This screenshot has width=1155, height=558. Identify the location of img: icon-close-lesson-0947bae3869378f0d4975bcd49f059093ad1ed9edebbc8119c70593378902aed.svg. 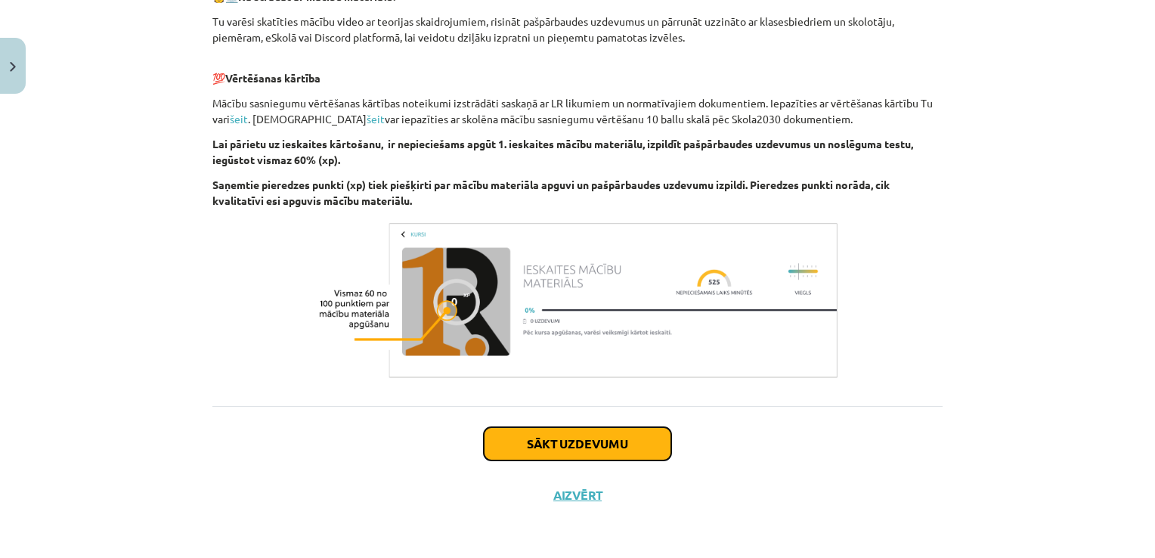
(13, 67).